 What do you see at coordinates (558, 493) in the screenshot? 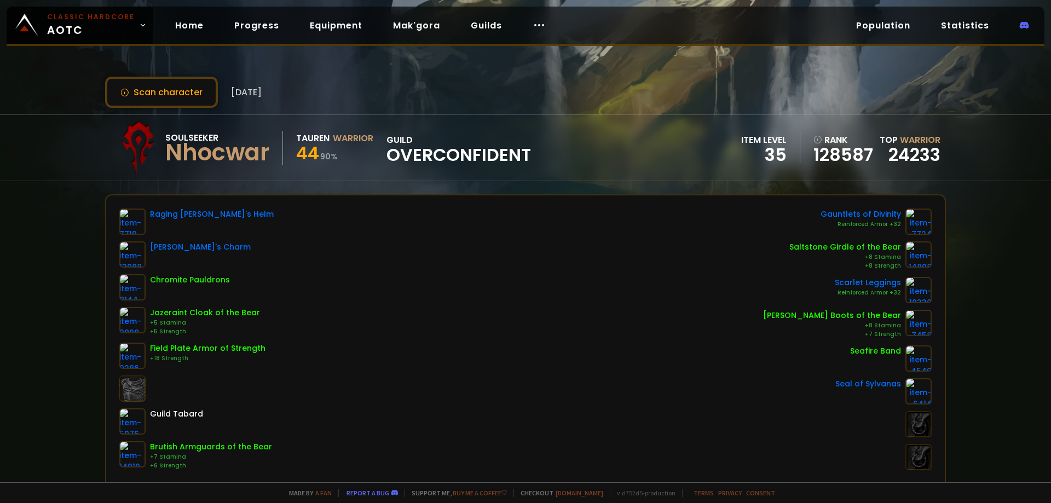
I see `span: Checkout` at bounding box center [558, 493].